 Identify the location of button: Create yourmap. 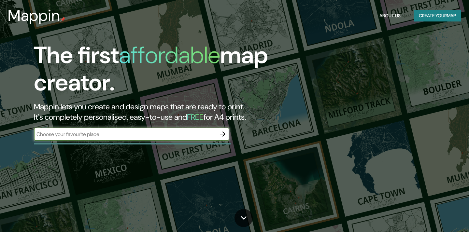
(438, 16).